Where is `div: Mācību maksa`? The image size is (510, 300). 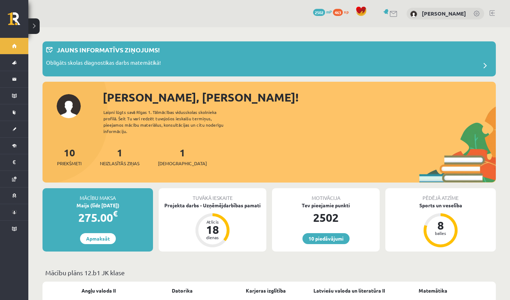 div: Mācību maksa is located at coordinates (98, 195).